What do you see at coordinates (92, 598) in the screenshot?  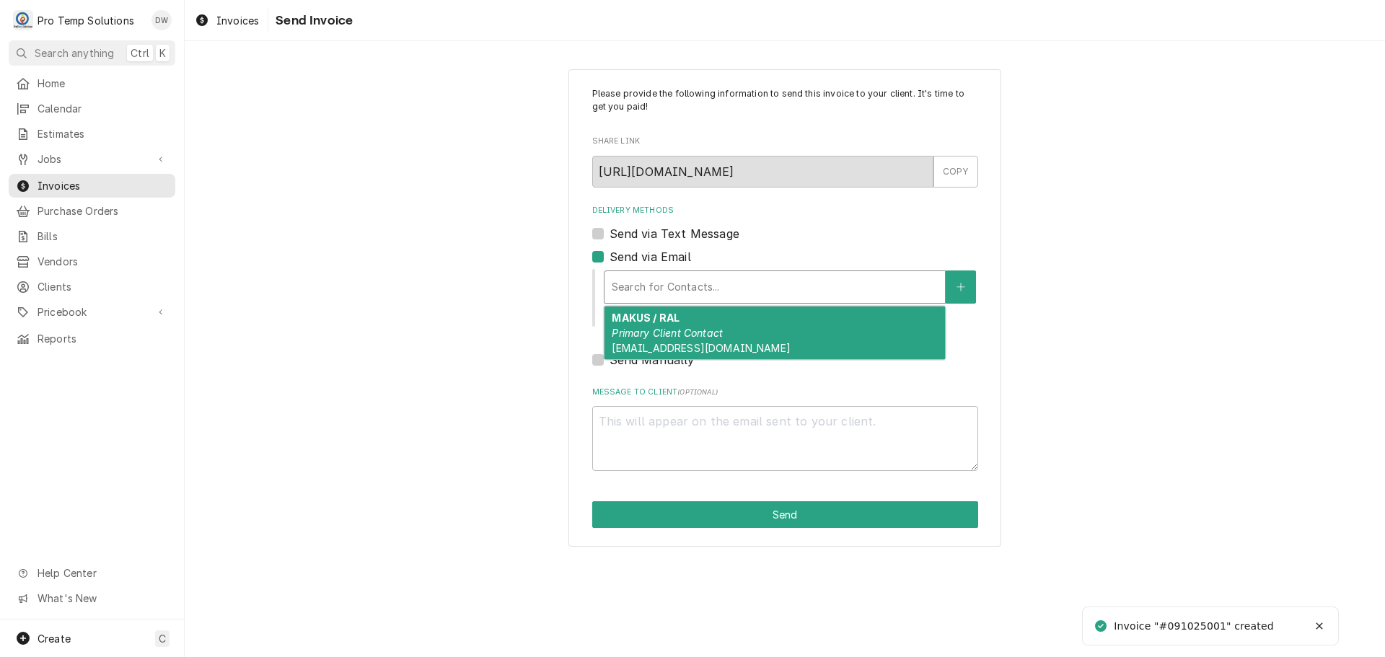 I see `a: Go to What's New` at bounding box center [92, 598].